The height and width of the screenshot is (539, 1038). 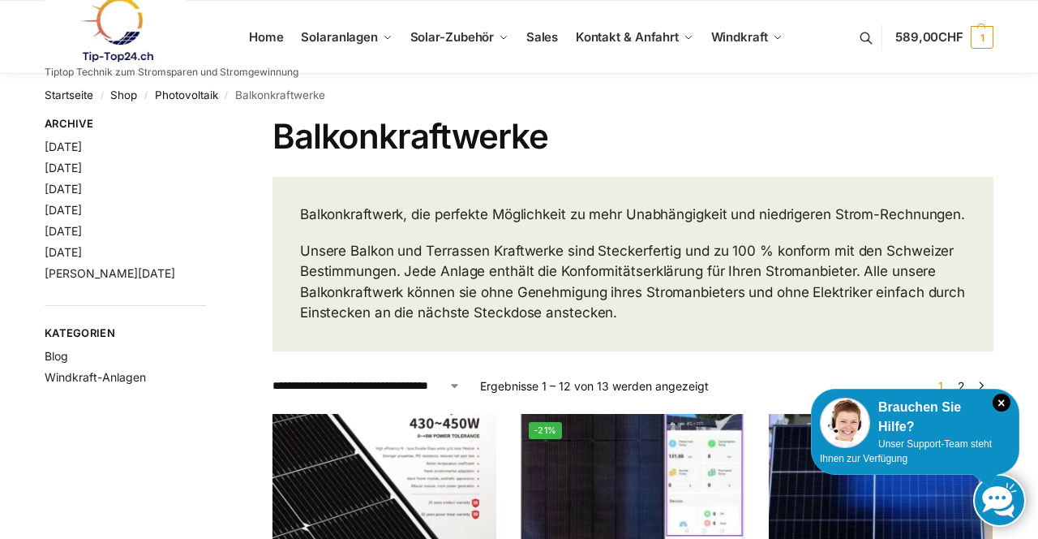 What do you see at coordinates (951, 36) in the screenshot?
I see `span: CHF` at bounding box center [951, 36].